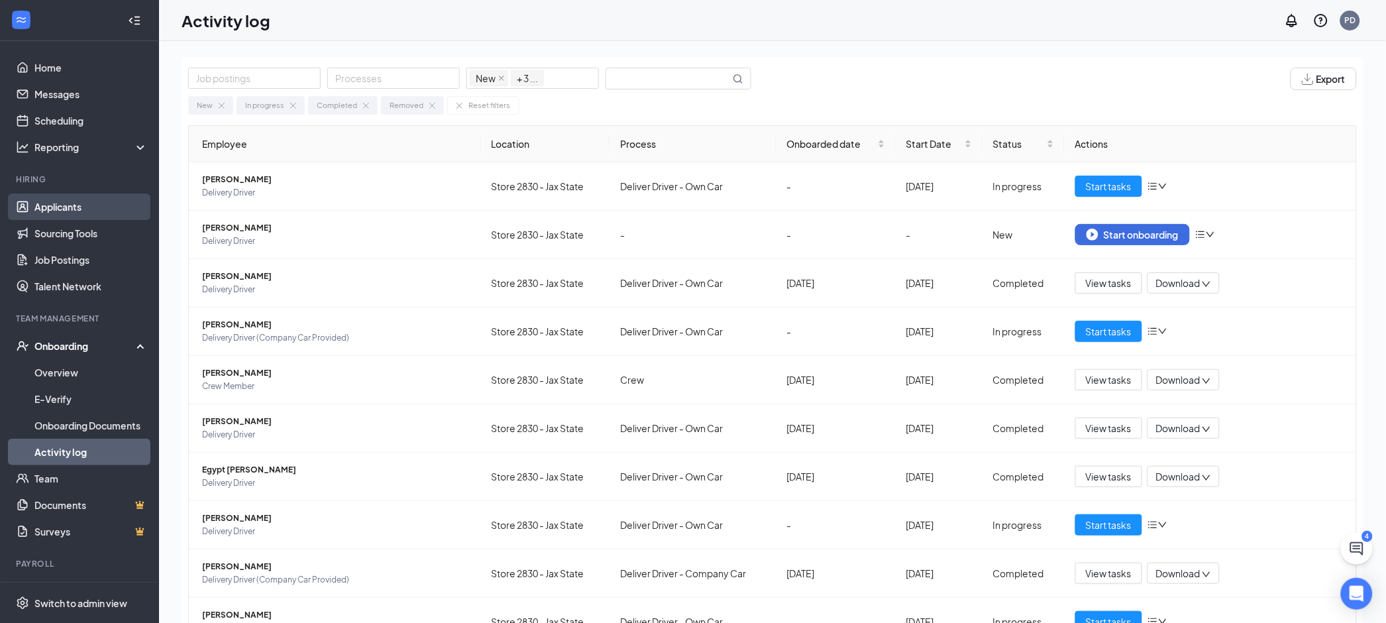 The image size is (1386, 623). I want to click on button: Start onboarding, so click(1133, 235).